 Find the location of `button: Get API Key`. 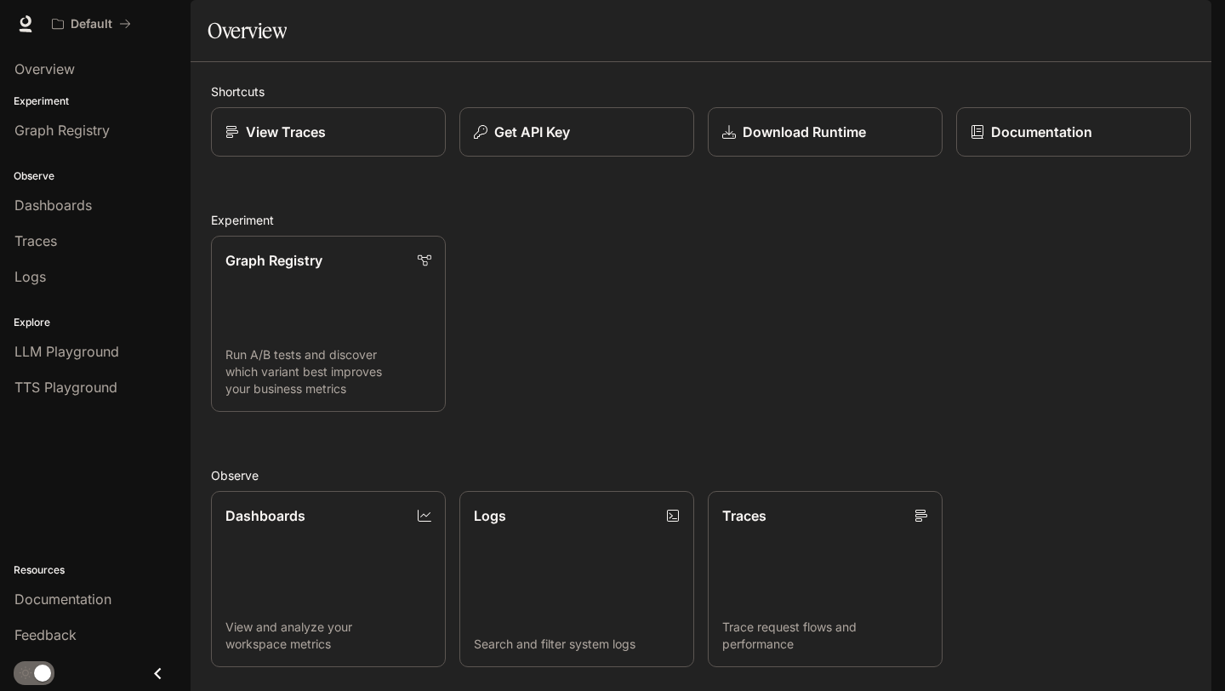

button: Get API Key is located at coordinates (577, 132).